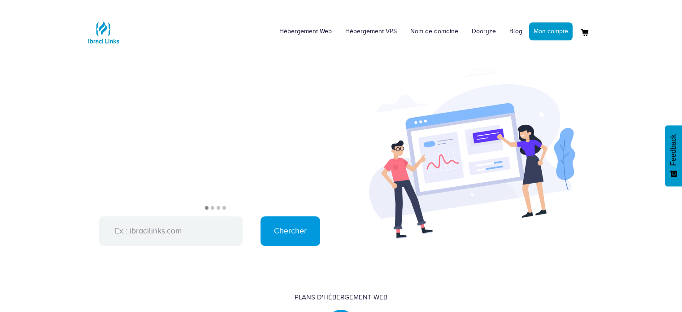  Describe the element at coordinates (341, 297) in the screenshot. I see `div: Plans d'hébergement Web` at that location.